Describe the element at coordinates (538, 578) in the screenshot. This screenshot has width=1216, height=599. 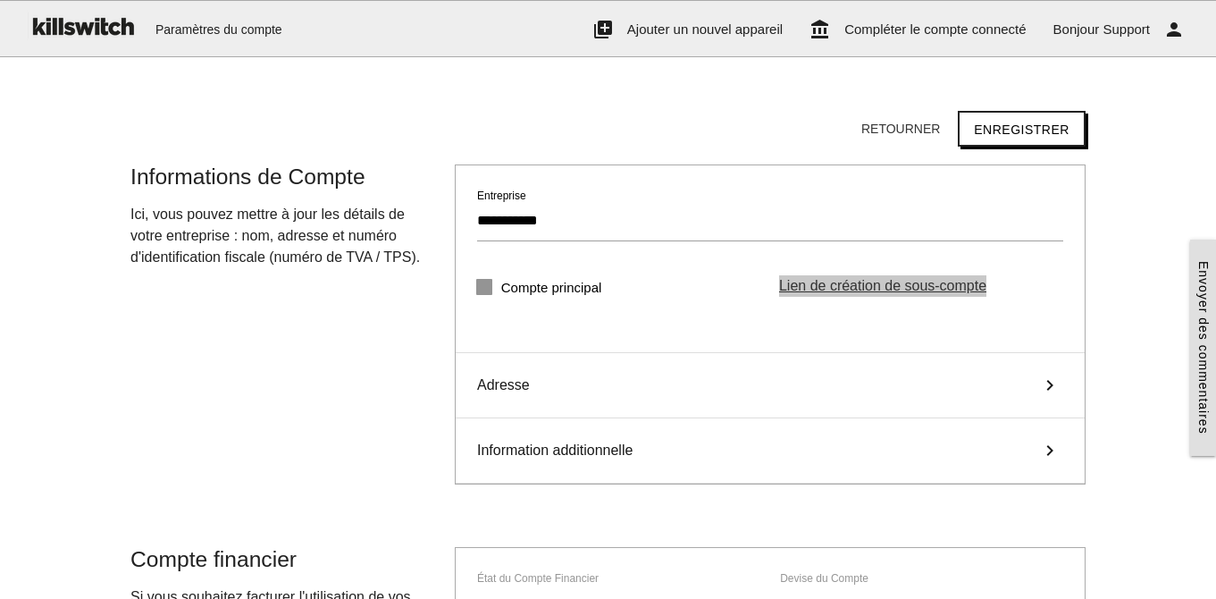
I see `label: État du Compte Financier` at that location.